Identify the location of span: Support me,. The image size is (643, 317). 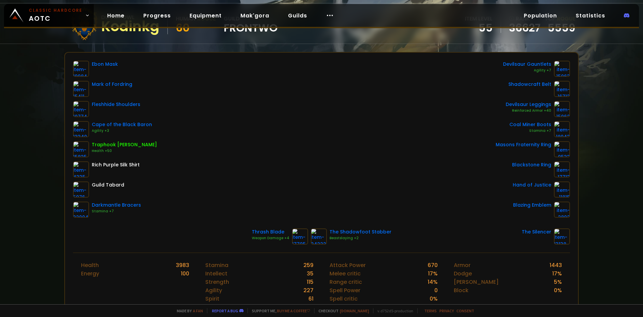
(279, 310).